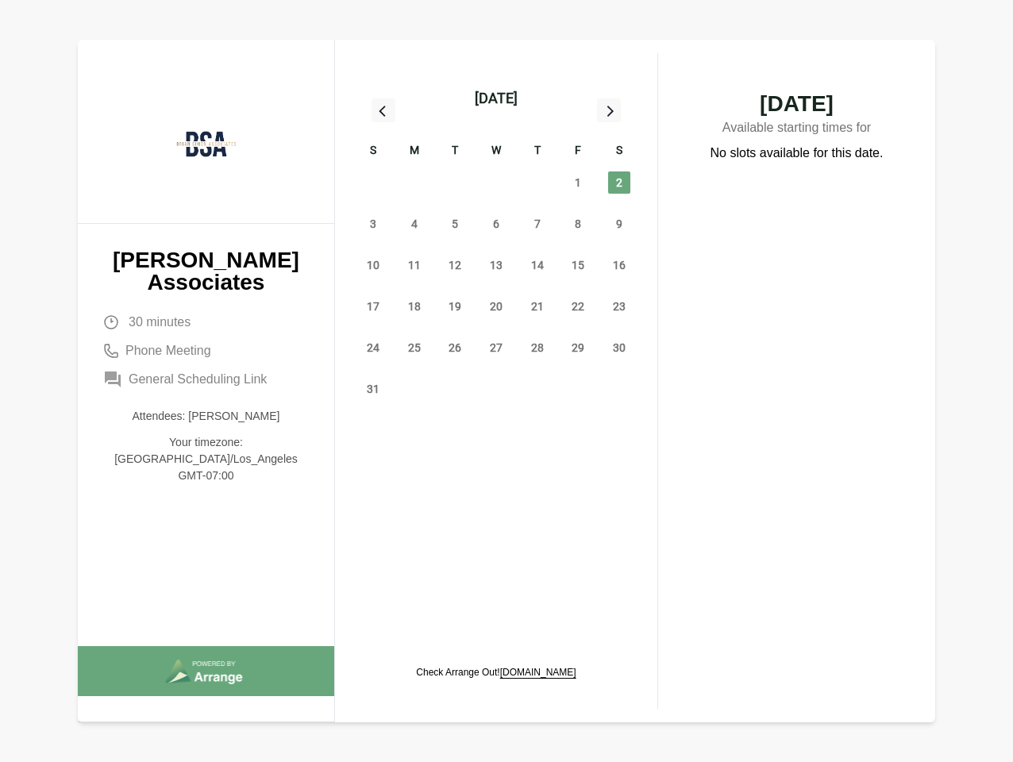  What do you see at coordinates (373, 306) in the screenshot?
I see `span: Sunday, August 17, 2025` at bounding box center [373, 306].